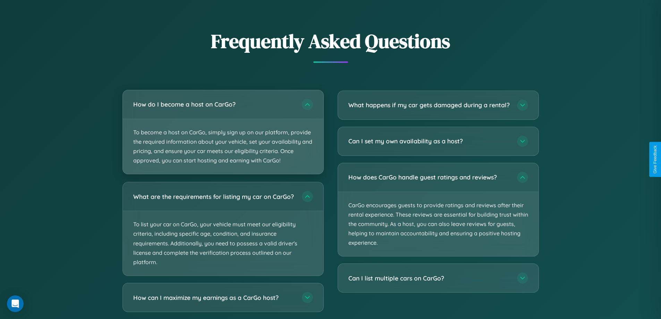 The image size is (661, 319). I want to click on h2: Frequently Asked Questions, so click(331, 41).